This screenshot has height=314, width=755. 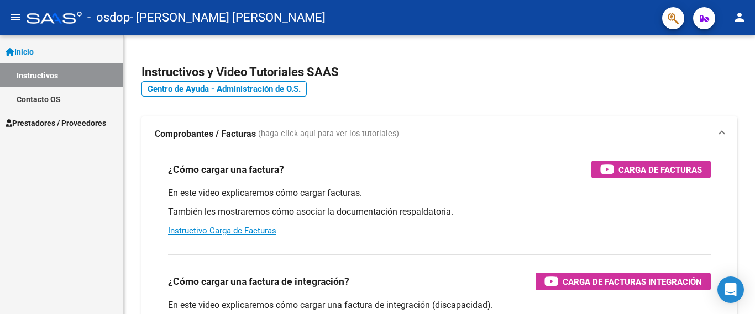 What do you see at coordinates (439, 134) in the screenshot?
I see `mat-expansion-panel-header: Comprobantes / Facturas (haga click aquí para ver los tutoriales)` at bounding box center [439, 134].